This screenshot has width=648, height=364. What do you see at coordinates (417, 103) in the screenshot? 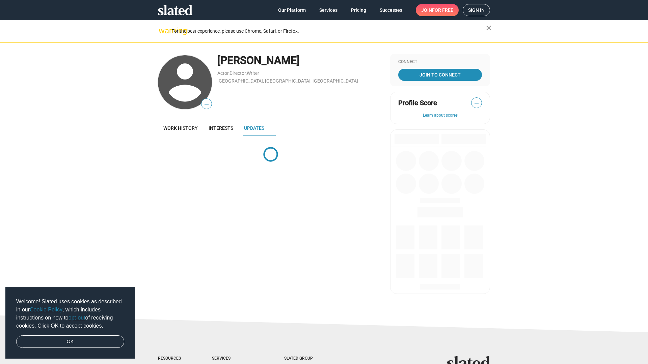
I see `span: Profile Score` at bounding box center [417, 103].